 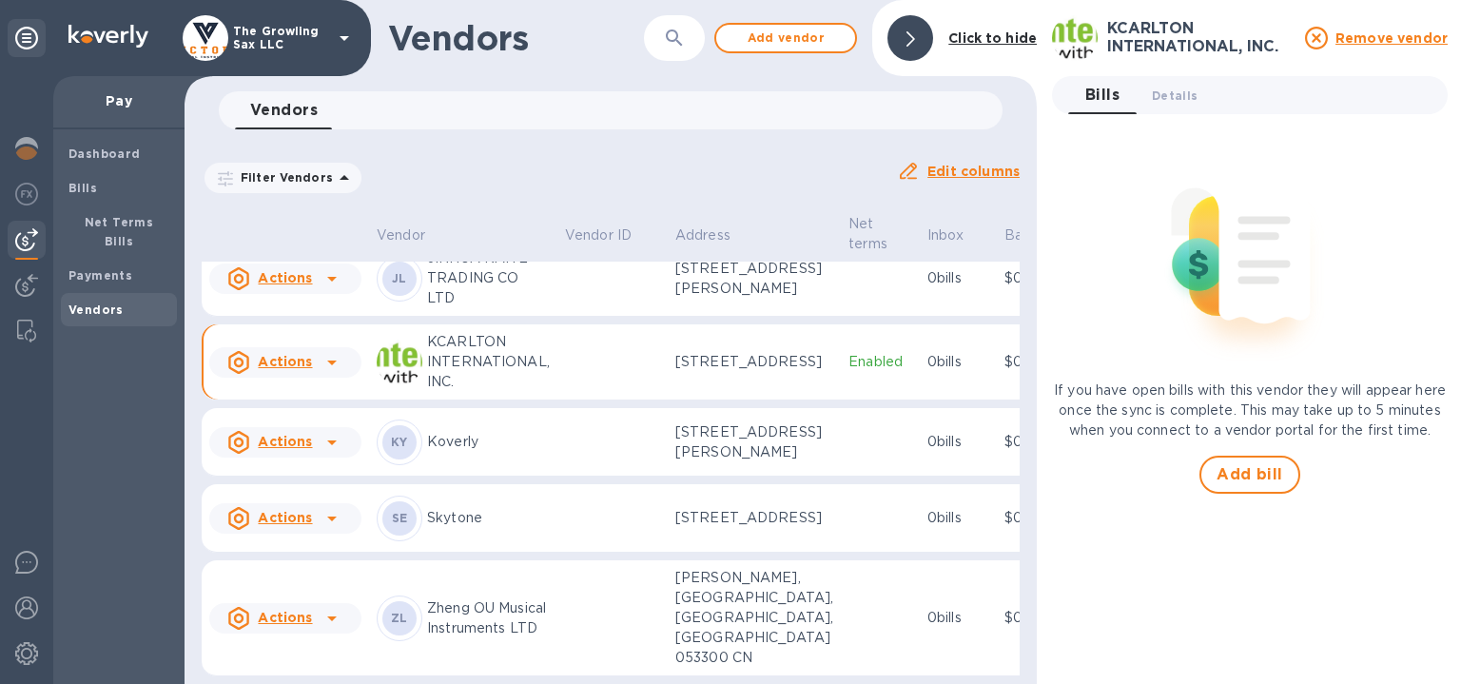 What do you see at coordinates (1031, 235) in the screenshot?
I see `p: Balance` at bounding box center [1031, 235].